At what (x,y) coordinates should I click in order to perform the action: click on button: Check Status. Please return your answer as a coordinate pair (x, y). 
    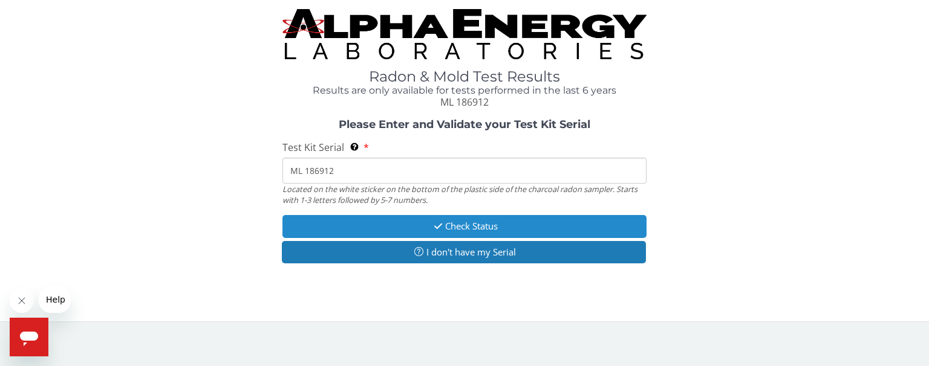
    Looking at the image, I should click on (464, 226).